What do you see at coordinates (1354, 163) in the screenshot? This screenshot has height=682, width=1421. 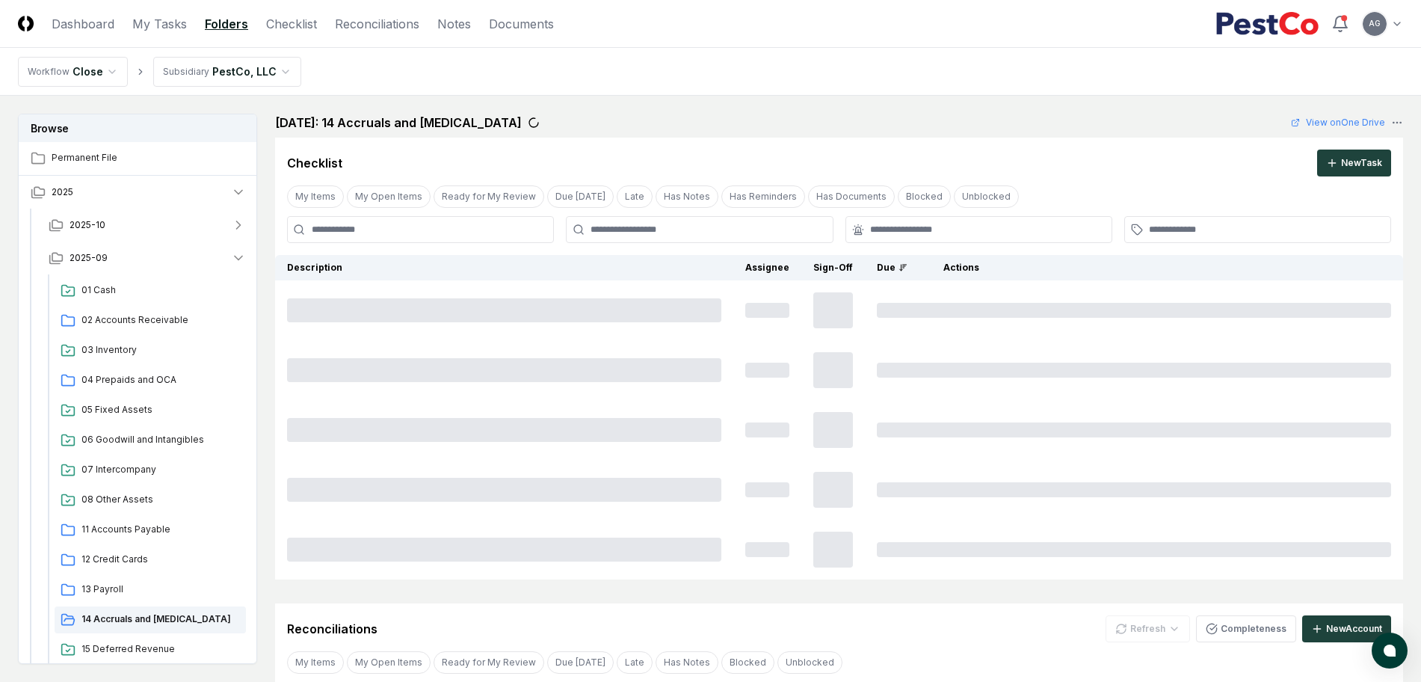 I see `button: NewTask` at bounding box center [1354, 163].